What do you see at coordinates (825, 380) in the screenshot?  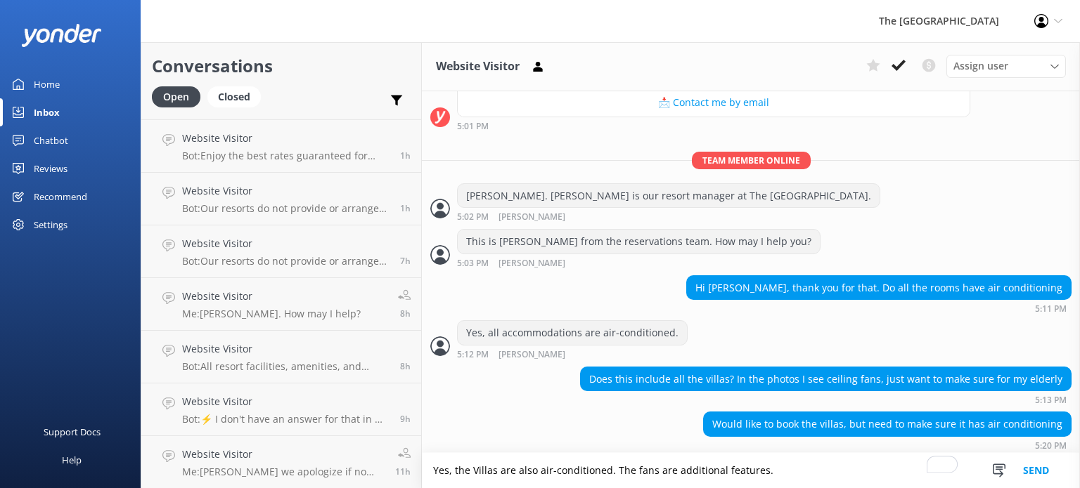 I see `div: Does this include all the villas? In the photos I see ceiling fans, just want to make sure for my...` at bounding box center [825, 380].